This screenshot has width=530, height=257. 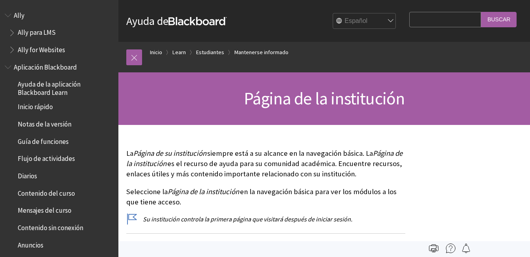 What do you see at coordinates (46, 191) in the screenshot?
I see `span: Contenido del curso` at bounding box center [46, 191].